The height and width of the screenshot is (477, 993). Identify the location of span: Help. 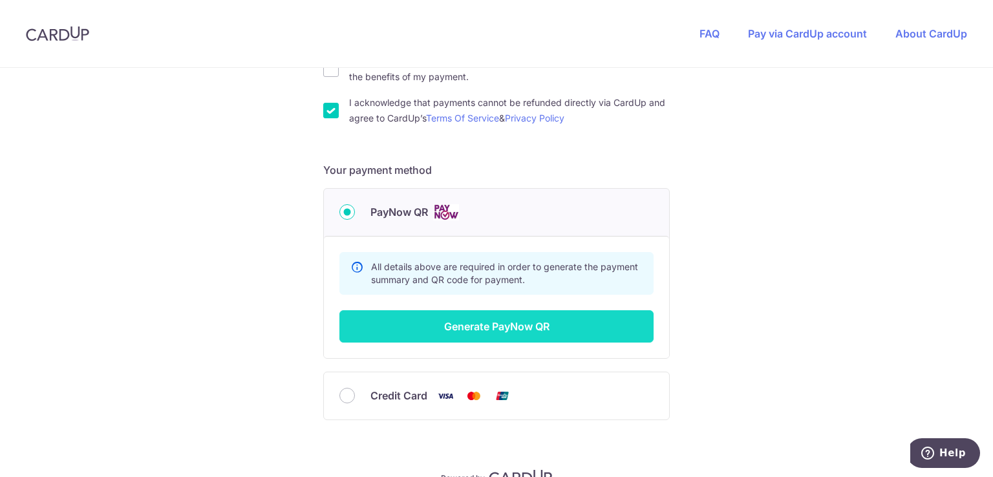
(42, 15).